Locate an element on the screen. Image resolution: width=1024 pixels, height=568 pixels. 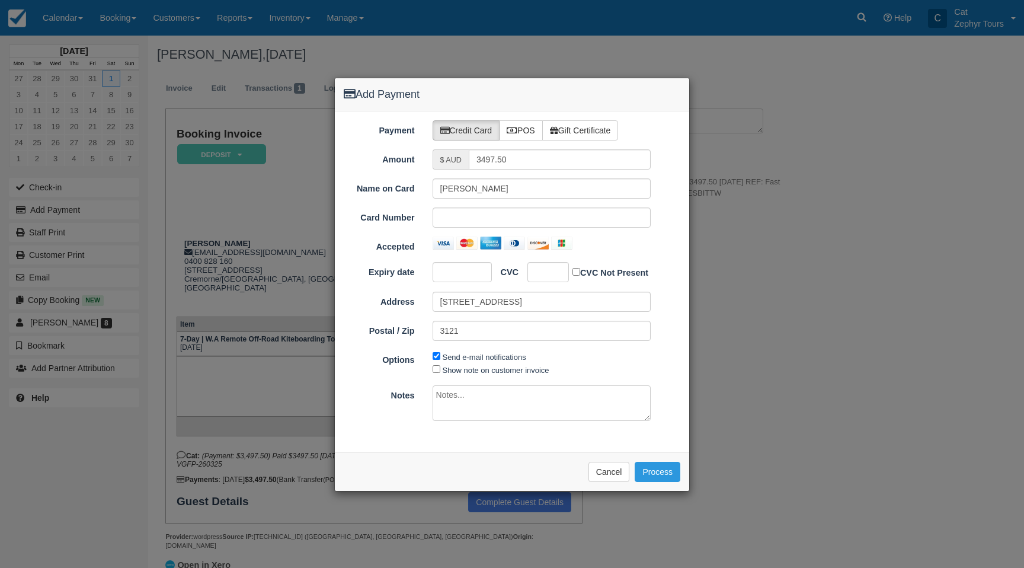
input: Valid amount required. is located at coordinates (559, 159).